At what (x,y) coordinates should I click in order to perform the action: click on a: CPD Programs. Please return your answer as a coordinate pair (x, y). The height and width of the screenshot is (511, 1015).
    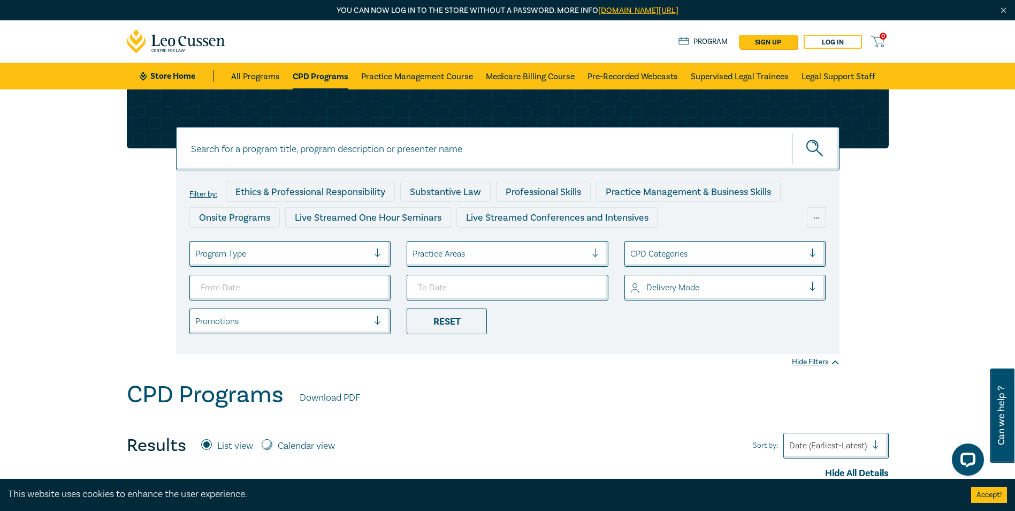
    Looking at the image, I should click on (321, 76).